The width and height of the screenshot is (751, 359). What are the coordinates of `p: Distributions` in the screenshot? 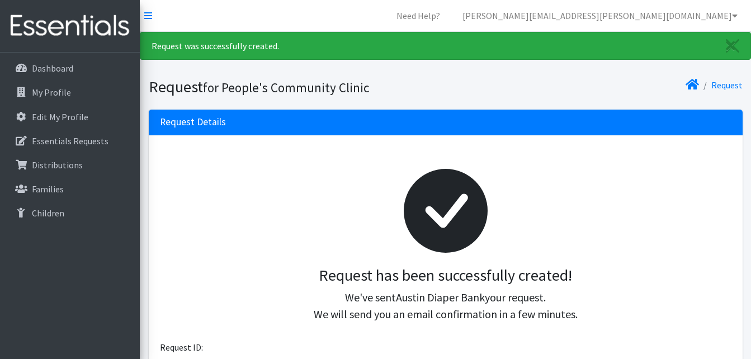 It's located at (57, 165).